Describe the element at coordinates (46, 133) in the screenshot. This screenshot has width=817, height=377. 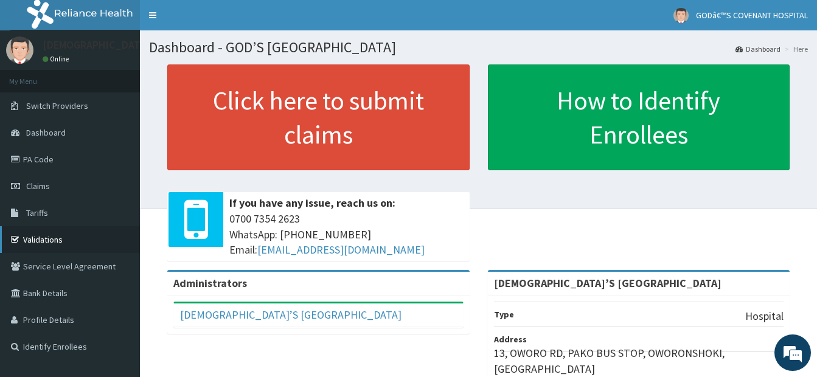
I see `span: Dashboard` at that location.